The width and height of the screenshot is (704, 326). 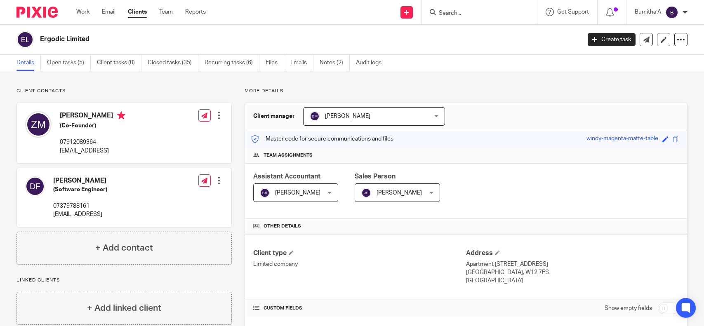 What do you see at coordinates (137, 12) in the screenshot?
I see `a: Clients` at bounding box center [137, 12].